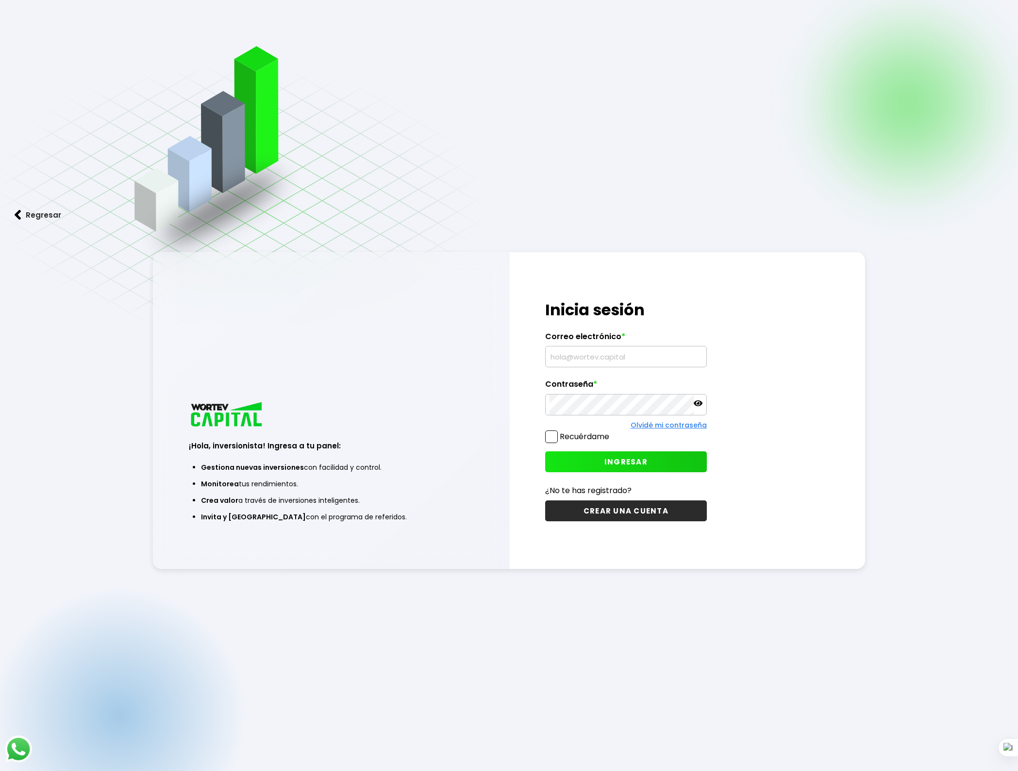  What do you see at coordinates (626, 510) in the screenshot?
I see `button: CREAR UNA CUENTA` at bounding box center [626, 510].